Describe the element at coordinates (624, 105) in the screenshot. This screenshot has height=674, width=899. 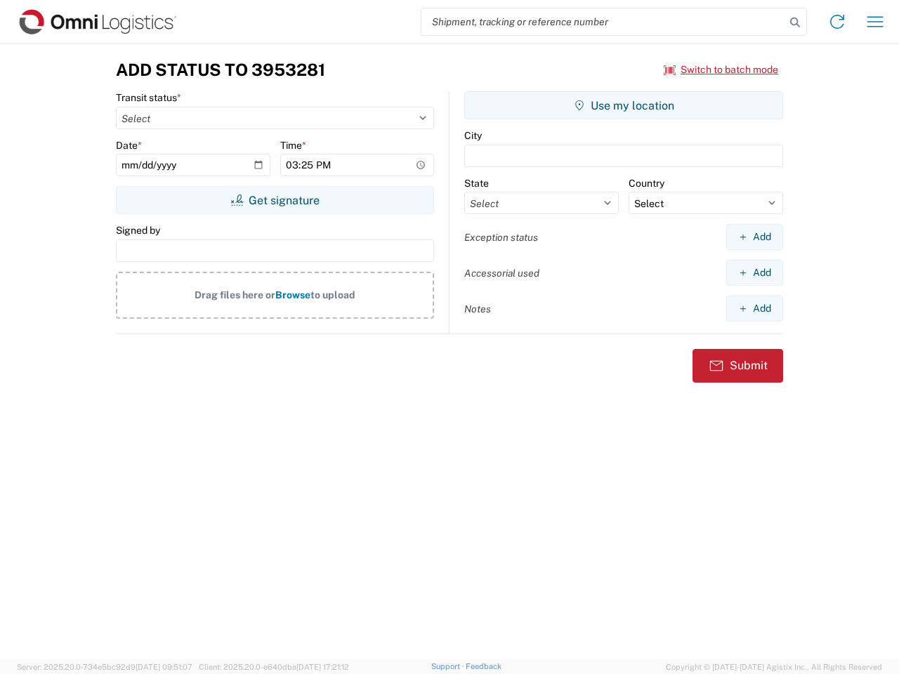
I see `button: Use my location` at that location.